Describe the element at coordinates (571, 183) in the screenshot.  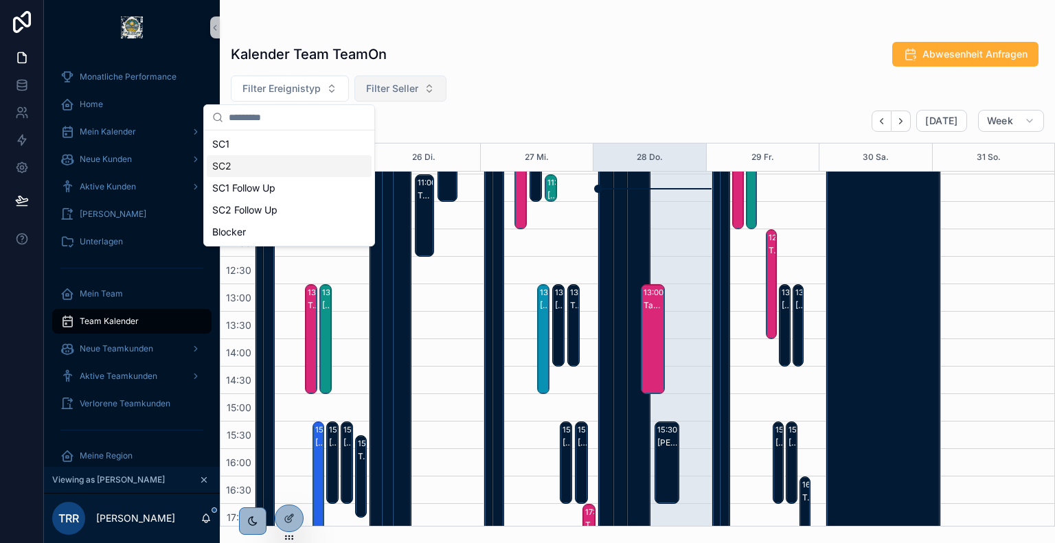
I see `div: 11:00 – 11:30` at that location.